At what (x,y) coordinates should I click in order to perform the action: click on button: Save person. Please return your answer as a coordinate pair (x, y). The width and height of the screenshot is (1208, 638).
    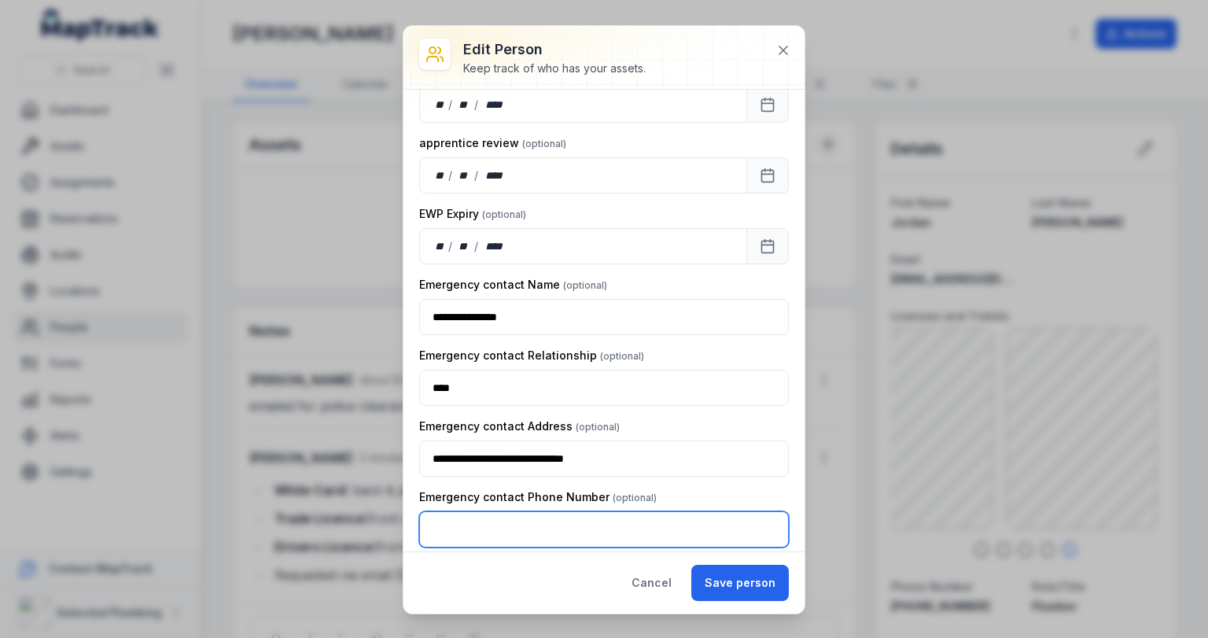
    Looking at the image, I should click on (740, 583).